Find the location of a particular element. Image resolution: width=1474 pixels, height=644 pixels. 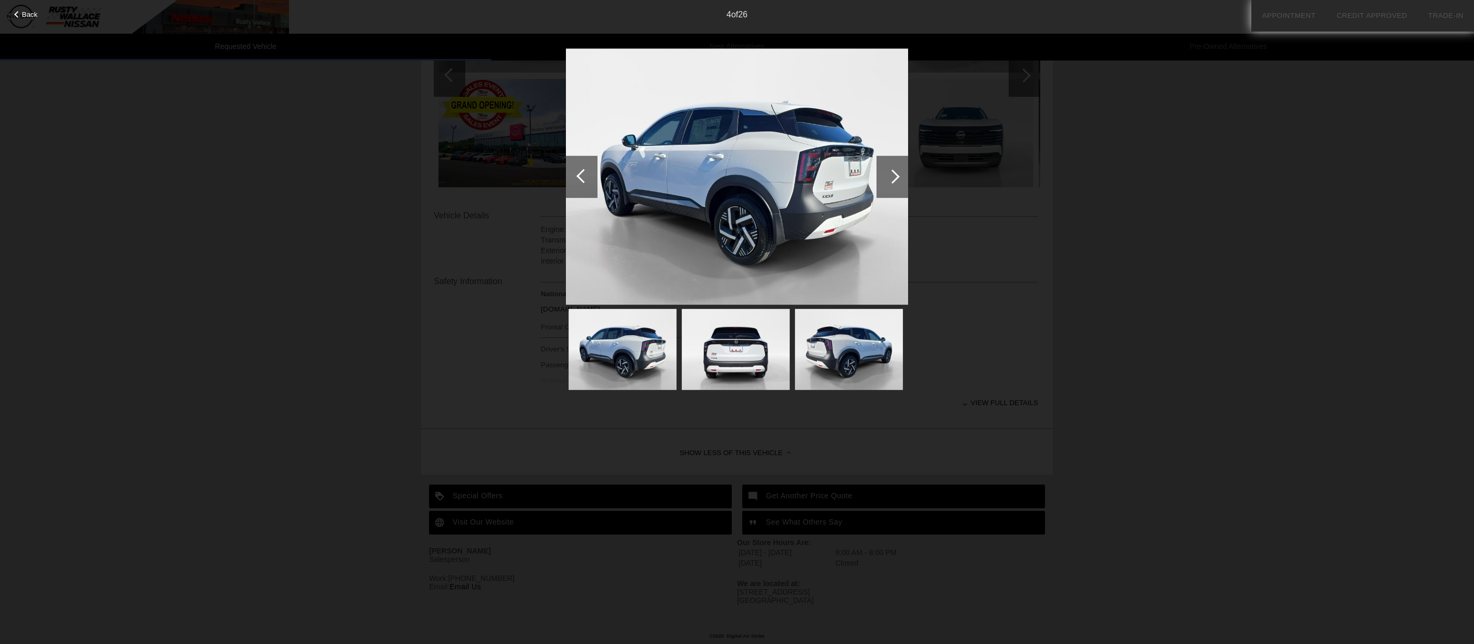

span: Back is located at coordinates (30, 14).